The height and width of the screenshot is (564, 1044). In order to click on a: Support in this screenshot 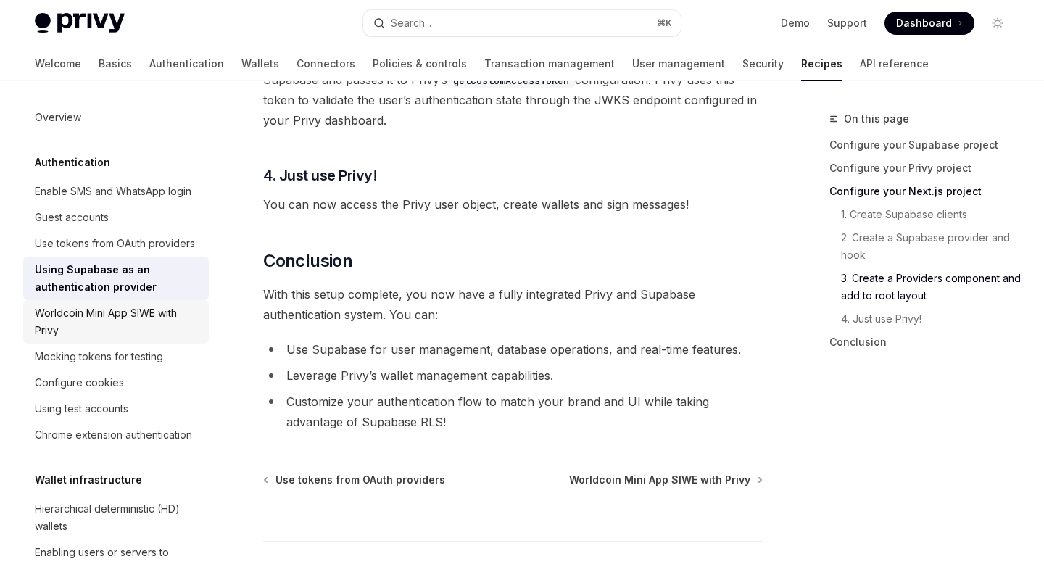, I will do `click(847, 23)`.